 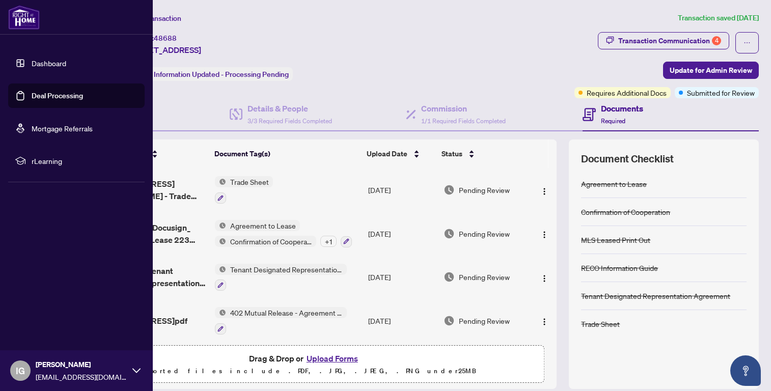 I want to click on th: Document Tag(s), so click(x=286, y=154).